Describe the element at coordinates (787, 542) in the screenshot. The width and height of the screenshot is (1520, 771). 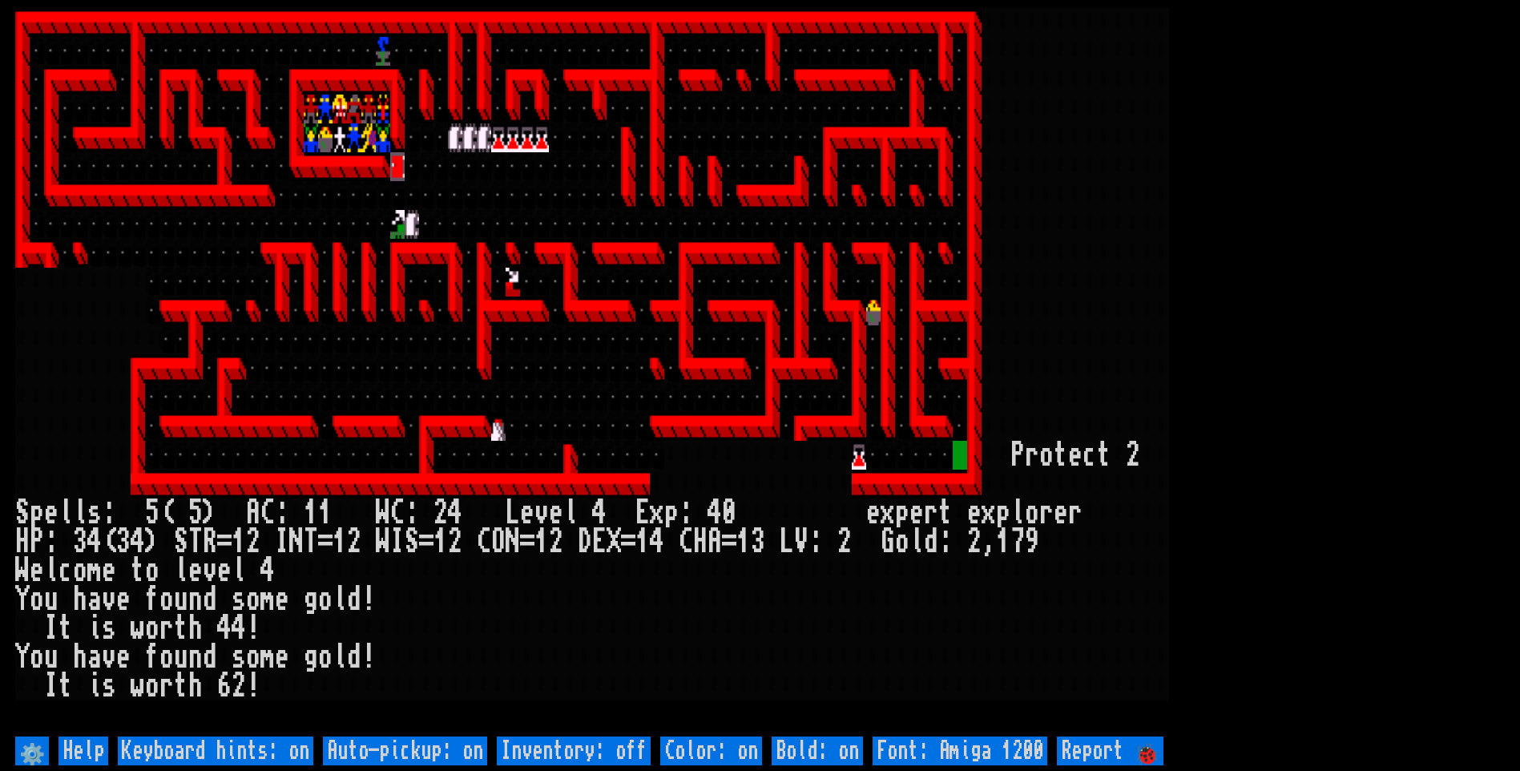
I see `div: L` at that location.